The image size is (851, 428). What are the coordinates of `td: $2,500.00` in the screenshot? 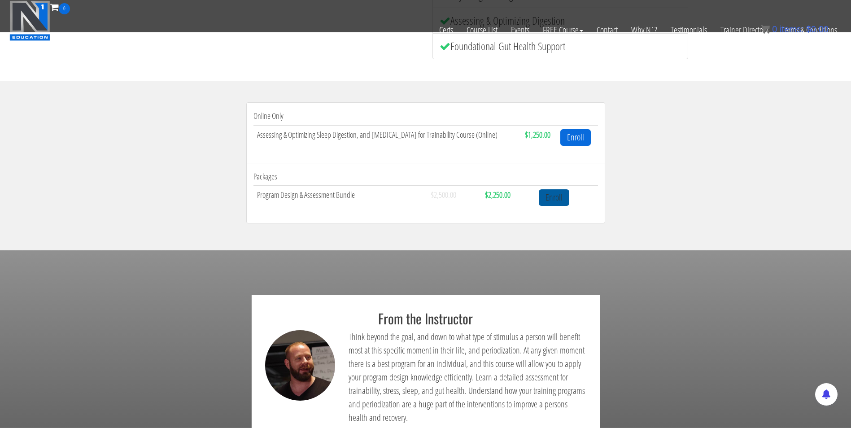 It's located at (454, 197).